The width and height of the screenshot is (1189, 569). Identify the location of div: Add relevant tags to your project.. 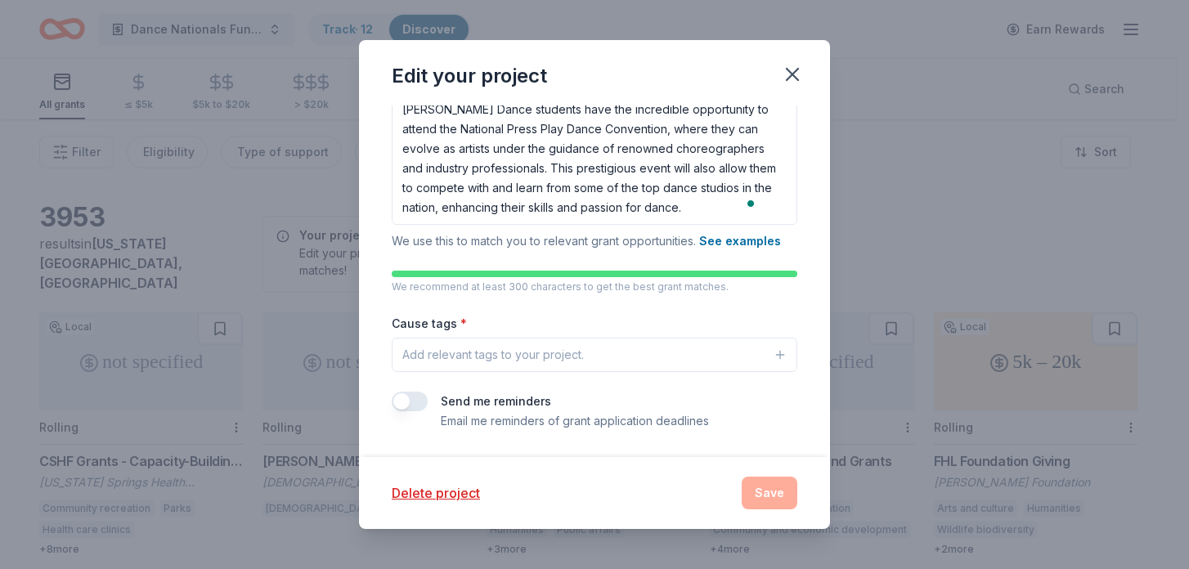
(493, 355).